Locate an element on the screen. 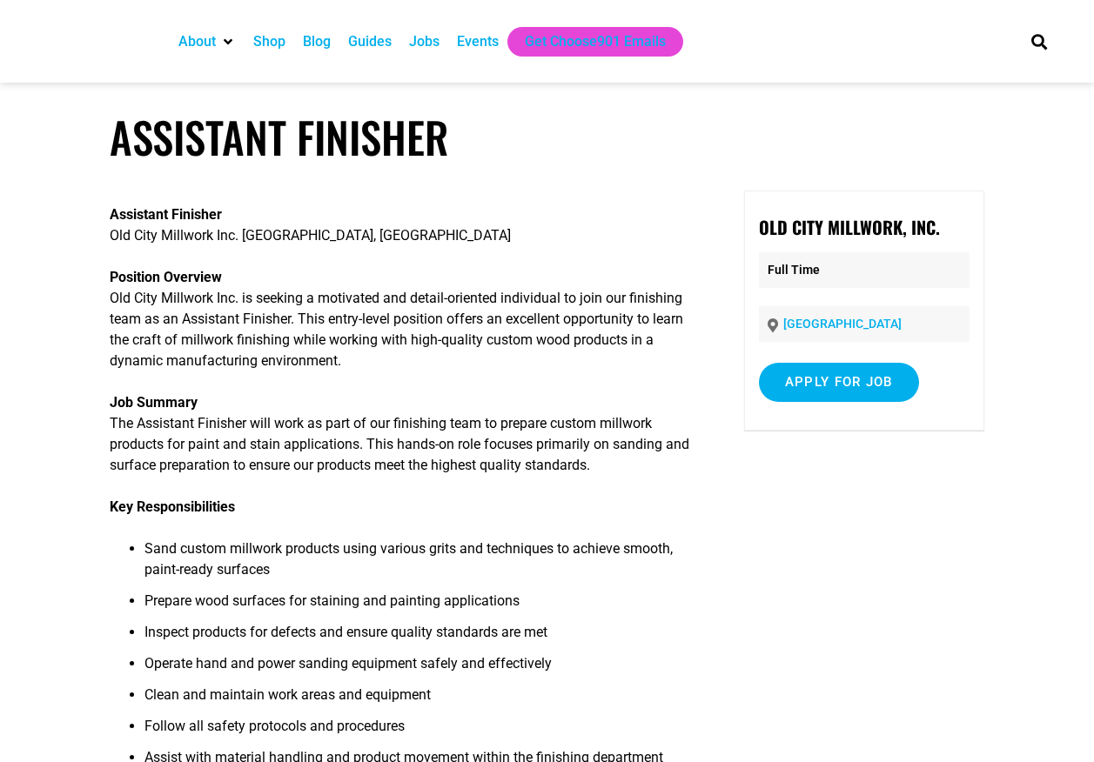 Image resolution: width=1094 pixels, height=762 pixels. strong: Assistant Finisher is located at coordinates (165, 214).